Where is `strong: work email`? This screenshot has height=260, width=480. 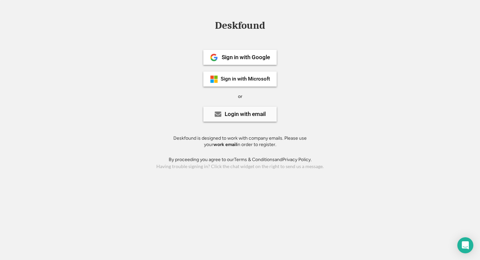 strong: work email is located at coordinates (225, 144).